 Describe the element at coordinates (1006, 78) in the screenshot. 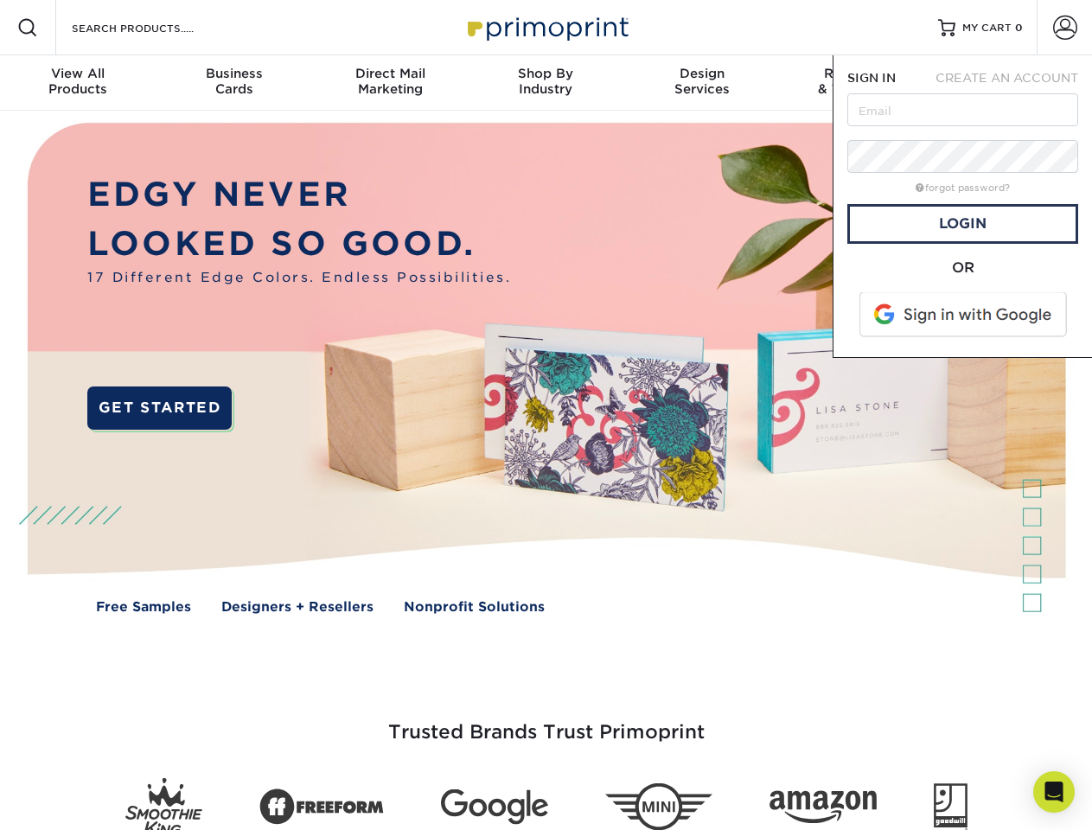

I see `span: CREATE AN ACCOUNT` at that location.